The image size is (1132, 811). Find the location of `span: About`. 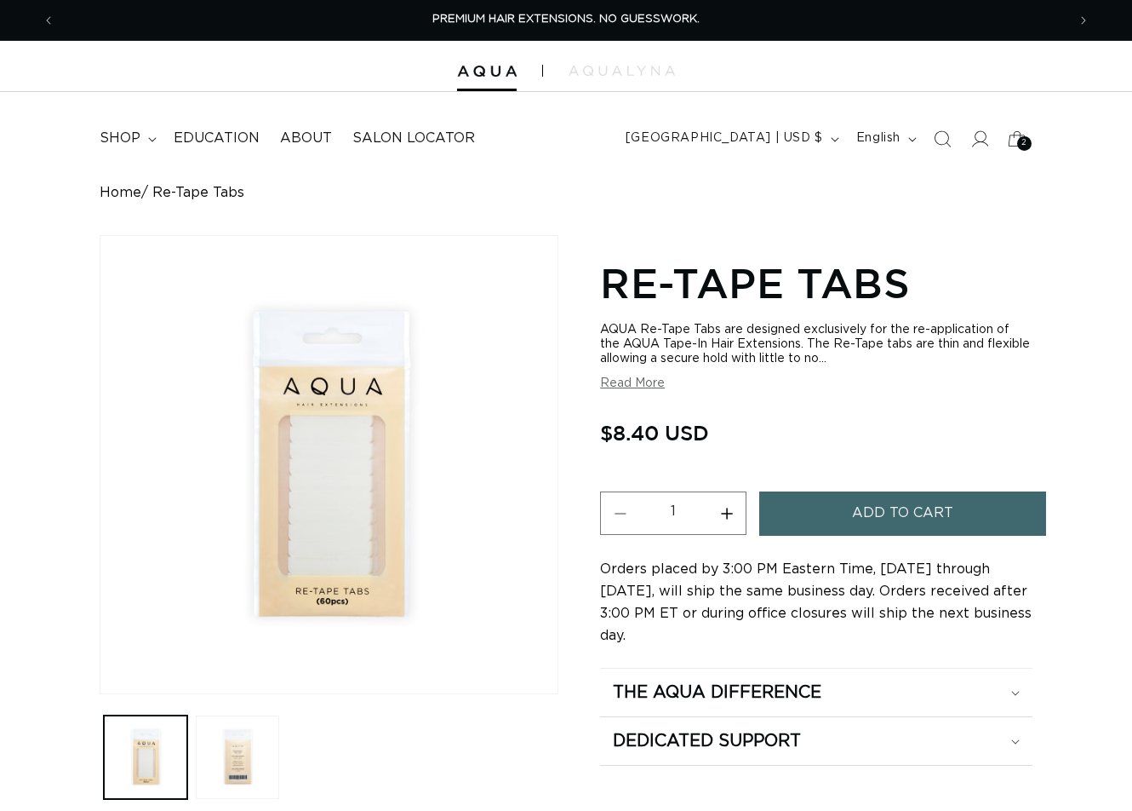

span: About is located at coordinates (306, 138).